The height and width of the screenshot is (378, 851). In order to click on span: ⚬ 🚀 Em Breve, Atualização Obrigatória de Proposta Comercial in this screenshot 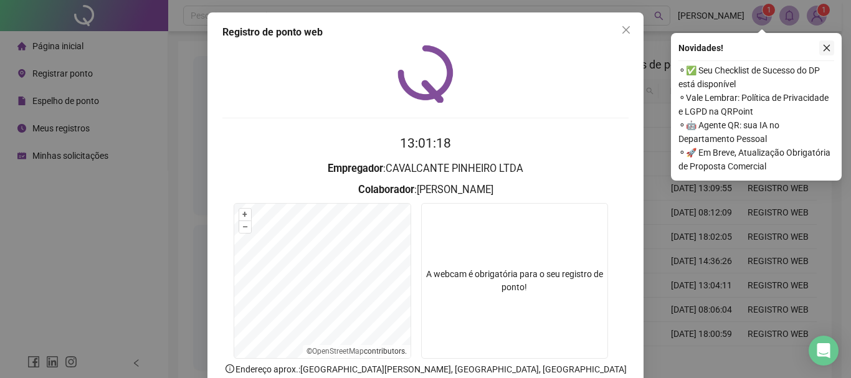, I will do `click(756, 160)`.